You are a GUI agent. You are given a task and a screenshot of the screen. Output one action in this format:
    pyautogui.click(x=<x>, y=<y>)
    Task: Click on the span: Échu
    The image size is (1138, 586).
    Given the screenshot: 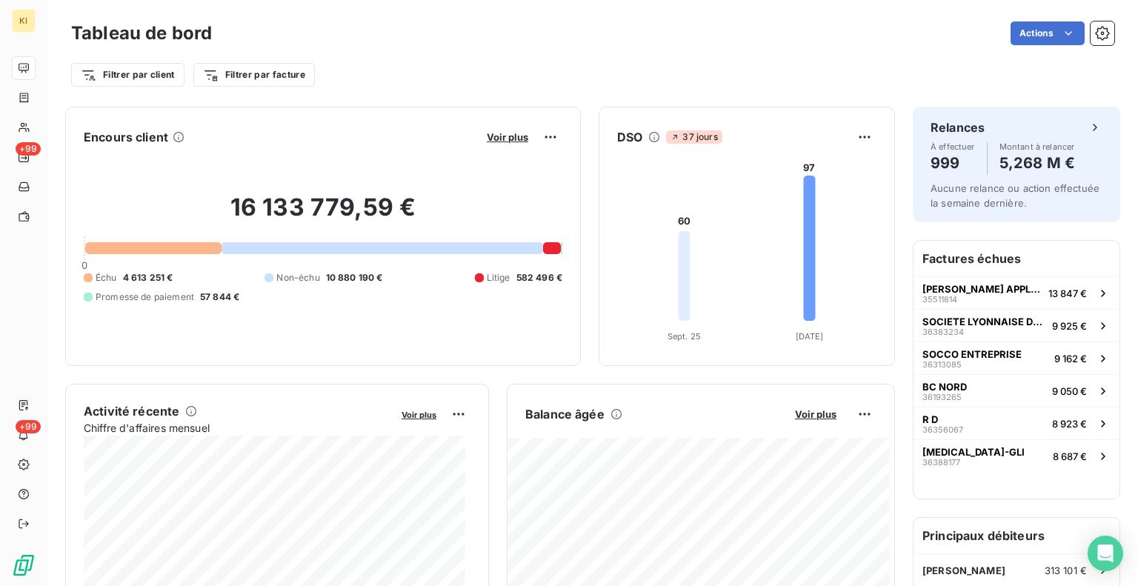 What is the action you would take?
    pyautogui.click(x=106, y=278)
    